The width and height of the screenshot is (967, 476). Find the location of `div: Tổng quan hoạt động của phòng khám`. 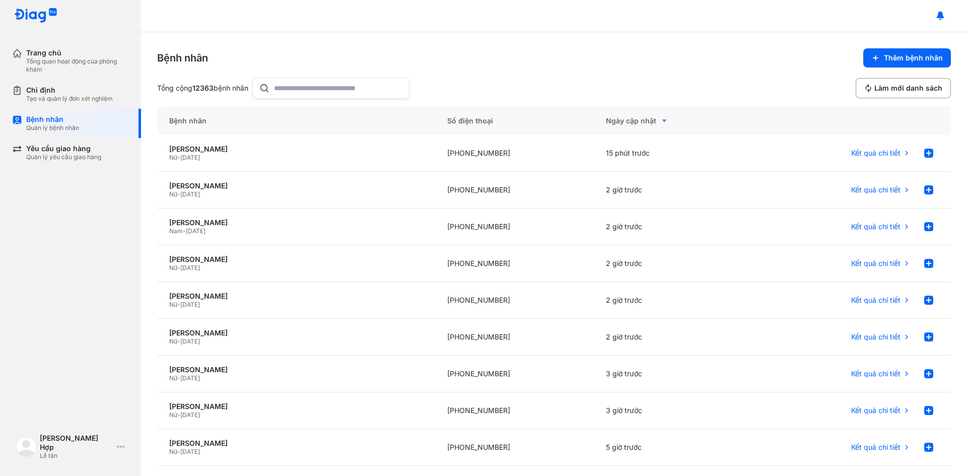

div: Tổng quan hoạt động của phòng khám is located at coordinates (78, 65).